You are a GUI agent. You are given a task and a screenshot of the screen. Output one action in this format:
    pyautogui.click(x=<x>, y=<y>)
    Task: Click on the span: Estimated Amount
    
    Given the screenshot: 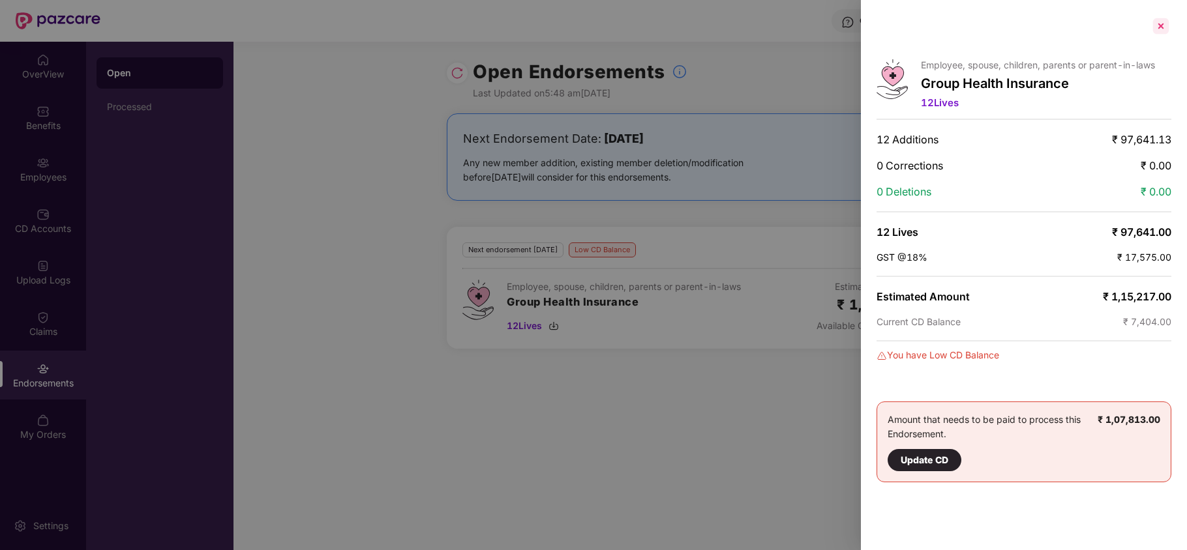 What is the action you would take?
    pyautogui.click(x=923, y=297)
    